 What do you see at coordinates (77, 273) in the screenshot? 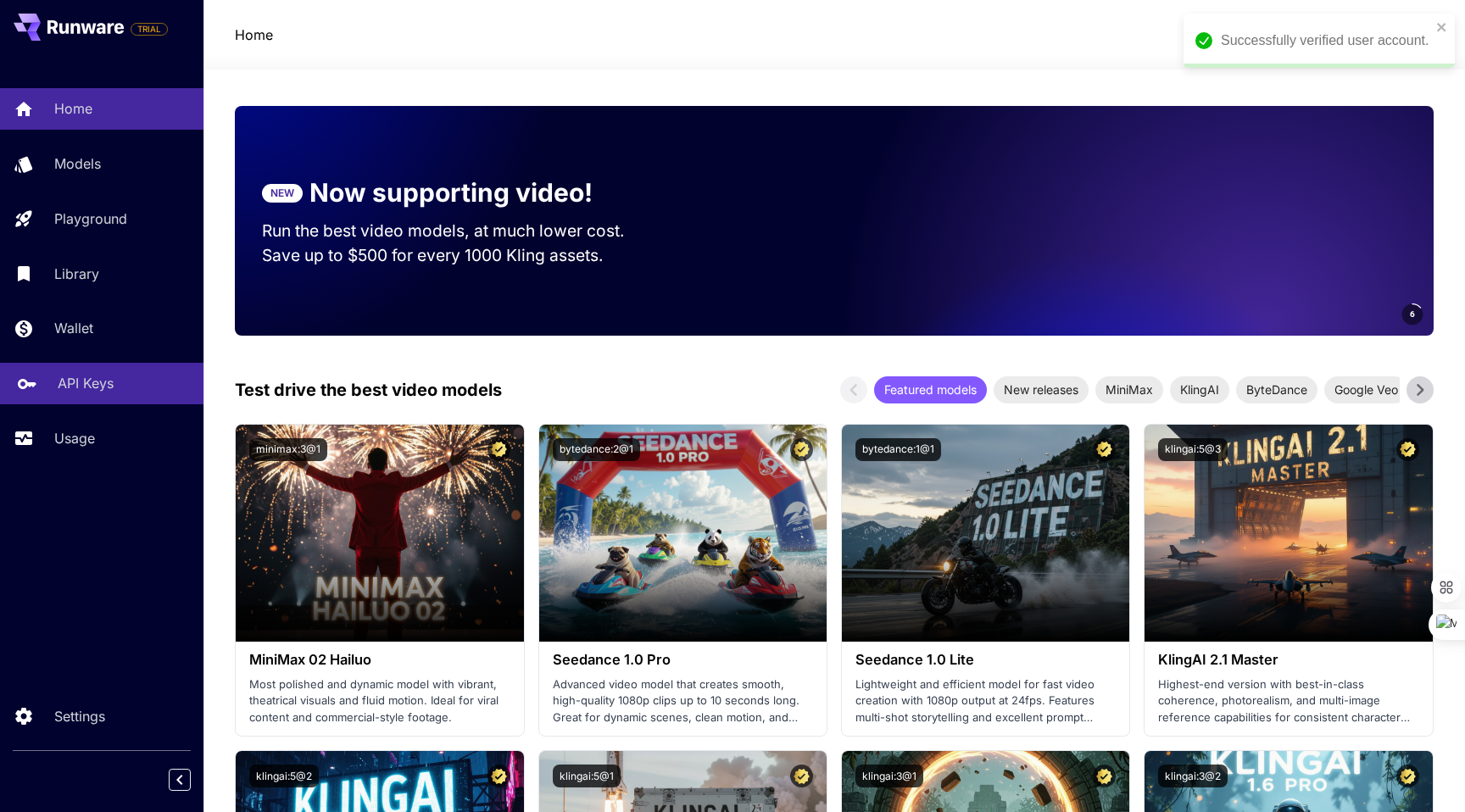
I see `p: Library` at bounding box center [77, 273].